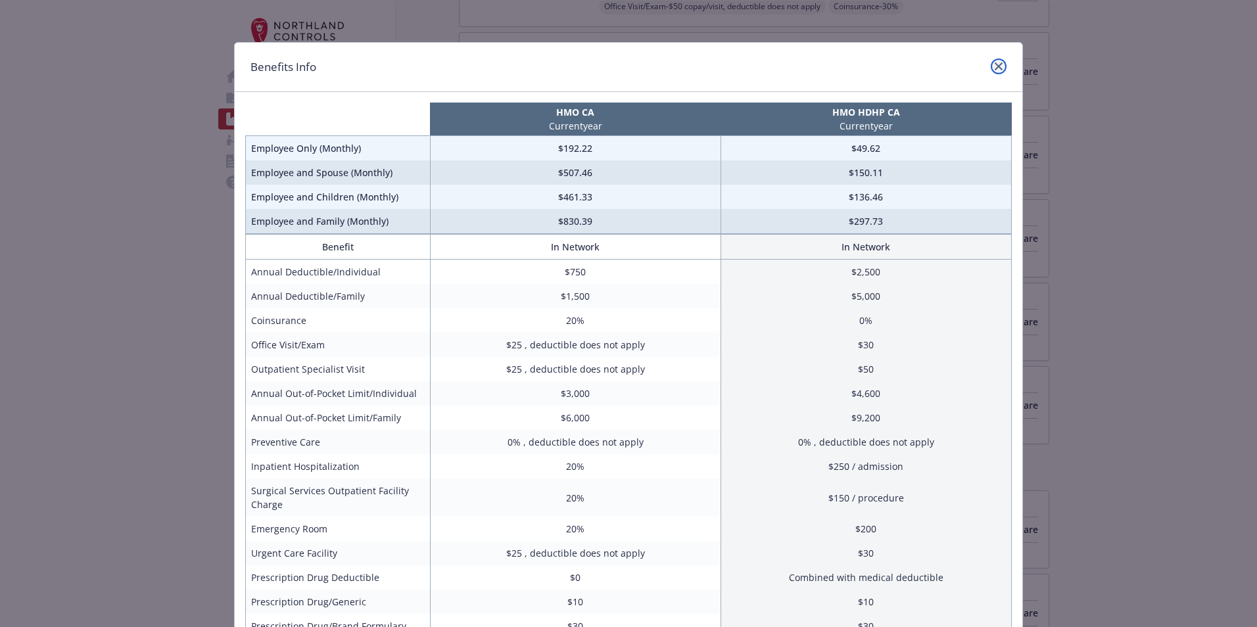 The width and height of the screenshot is (1257, 627). Describe the element at coordinates (575, 149) in the screenshot. I see `td: $192.22` at that location.